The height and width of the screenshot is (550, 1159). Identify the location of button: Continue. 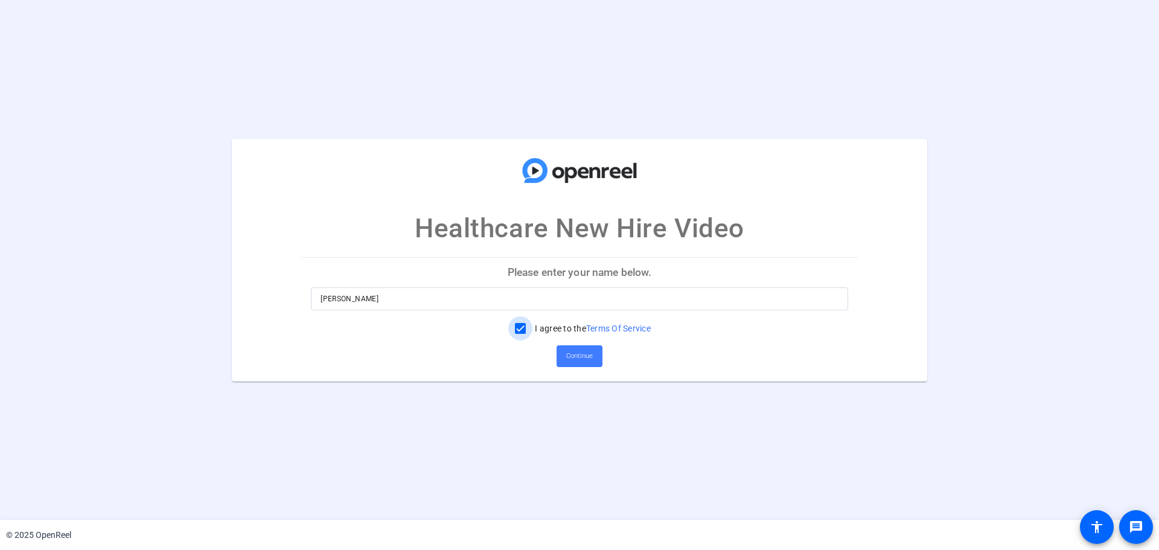
(579, 356).